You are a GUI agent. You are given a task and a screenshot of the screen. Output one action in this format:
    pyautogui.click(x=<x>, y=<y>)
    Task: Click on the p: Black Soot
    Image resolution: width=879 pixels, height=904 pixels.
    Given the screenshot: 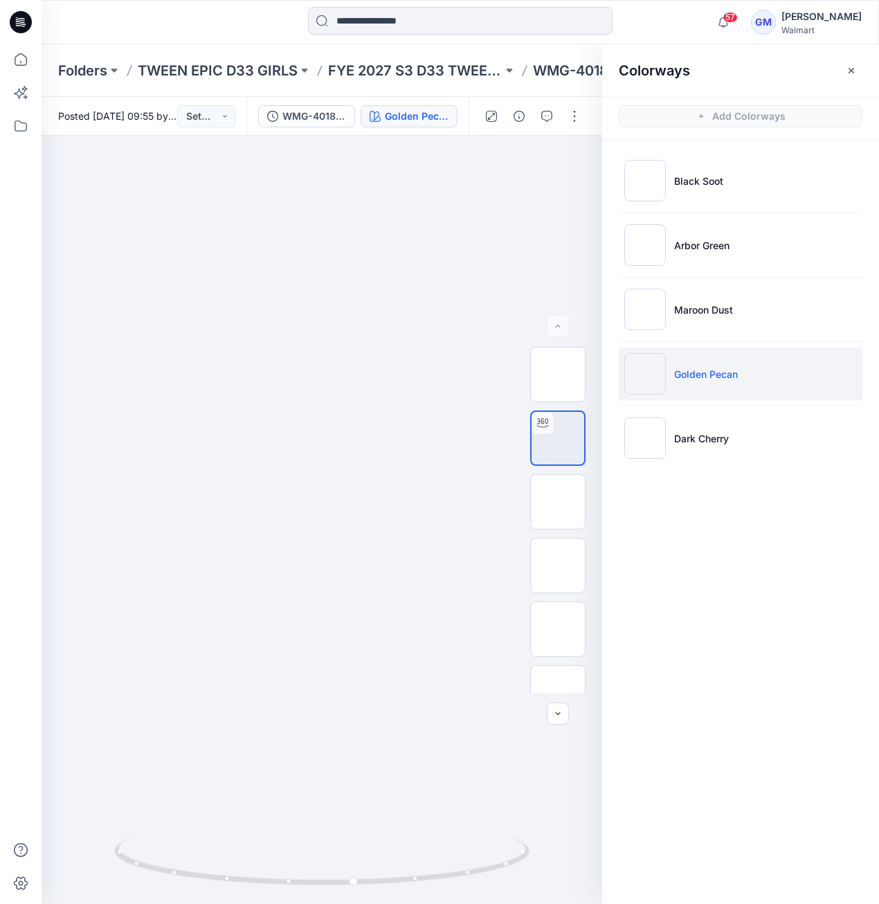 What is the action you would take?
    pyautogui.click(x=699, y=181)
    